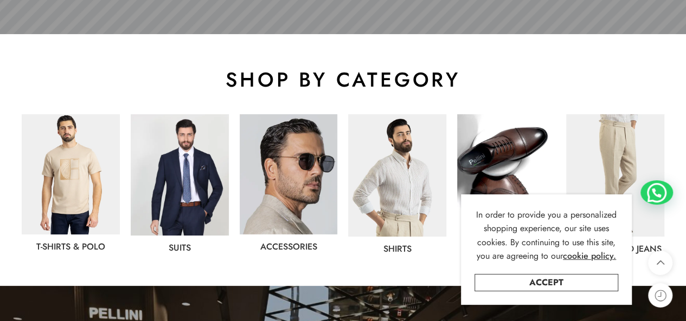  I want to click on h2: shop by category, so click(343, 80).